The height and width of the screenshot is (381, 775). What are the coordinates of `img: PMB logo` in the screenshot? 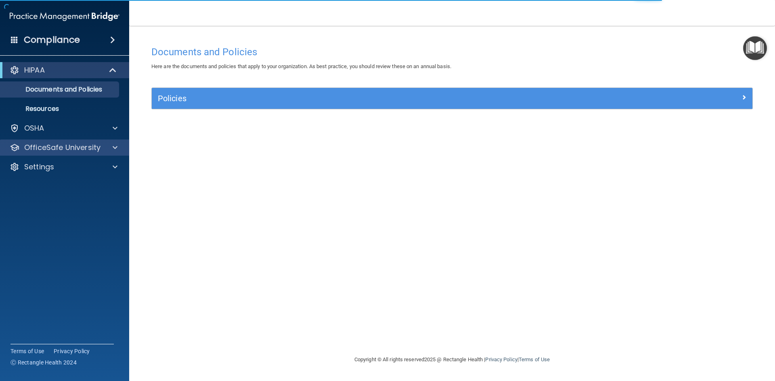 It's located at (65, 17).